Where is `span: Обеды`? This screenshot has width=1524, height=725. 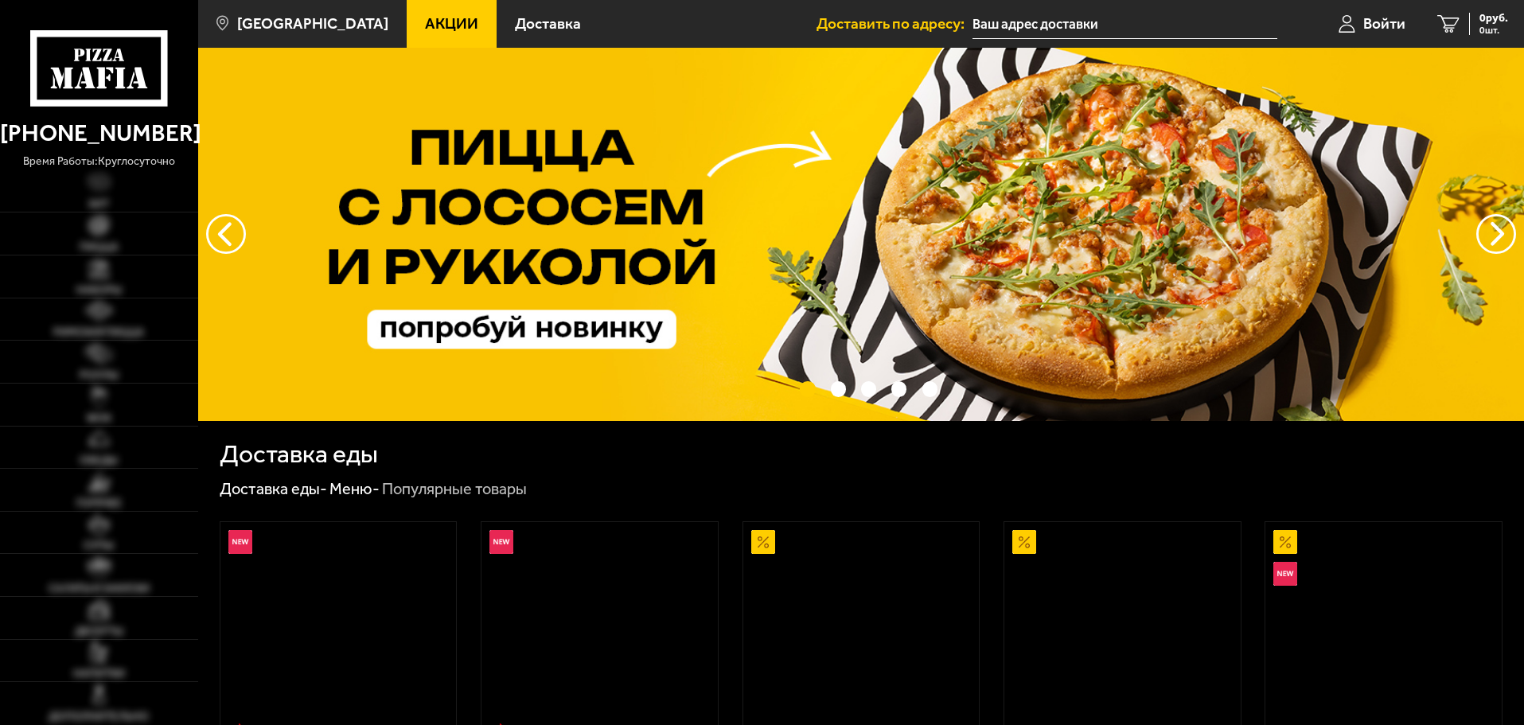
span: Обеды is located at coordinates (99, 461).